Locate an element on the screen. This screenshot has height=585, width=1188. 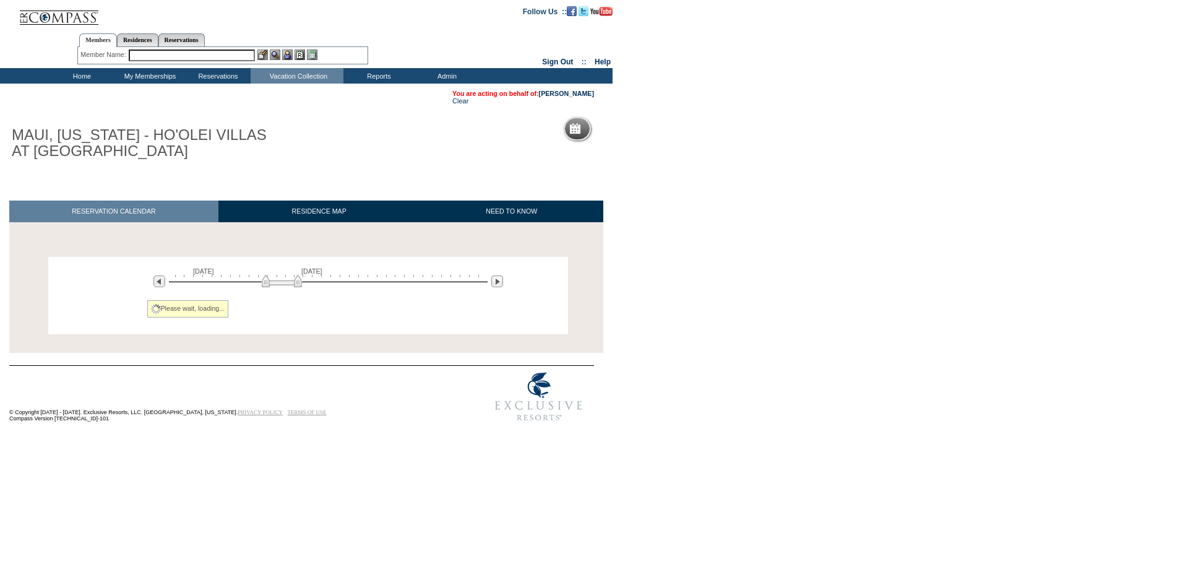
img: spinner2.gif is located at coordinates (156, 309).